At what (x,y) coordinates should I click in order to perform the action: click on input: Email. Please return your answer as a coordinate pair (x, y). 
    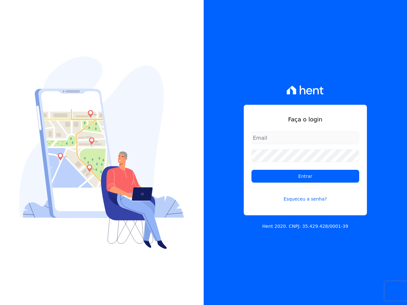
    Looking at the image, I should click on (305, 138).